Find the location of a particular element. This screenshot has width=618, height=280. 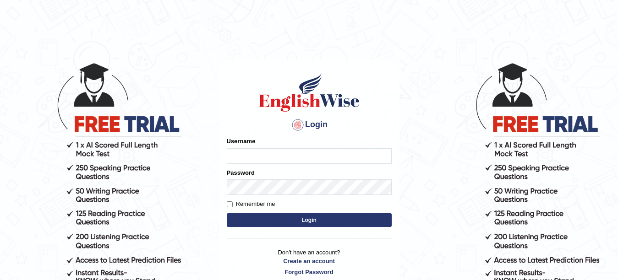

a: Create an account is located at coordinates (309, 261).